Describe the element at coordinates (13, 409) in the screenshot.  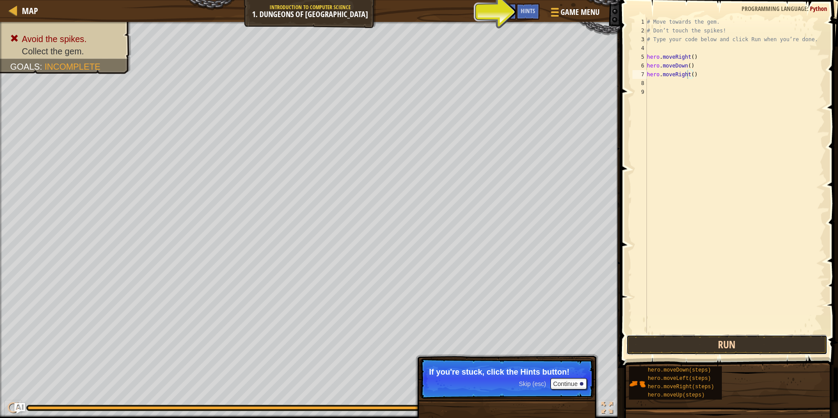
I see `button: Ctrl + P: Play` at that location.